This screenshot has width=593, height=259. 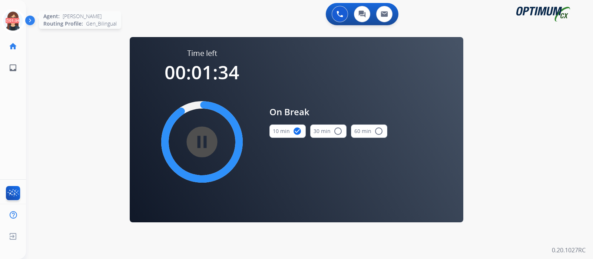 I want to click on span: 00:01:34, so click(x=202, y=72).